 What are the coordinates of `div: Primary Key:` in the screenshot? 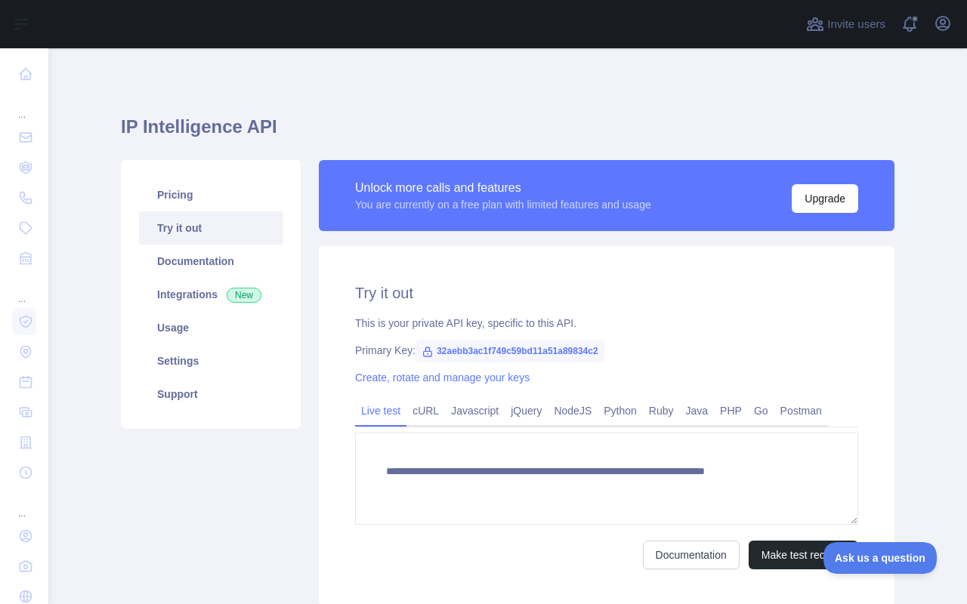 It's located at (607, 351).